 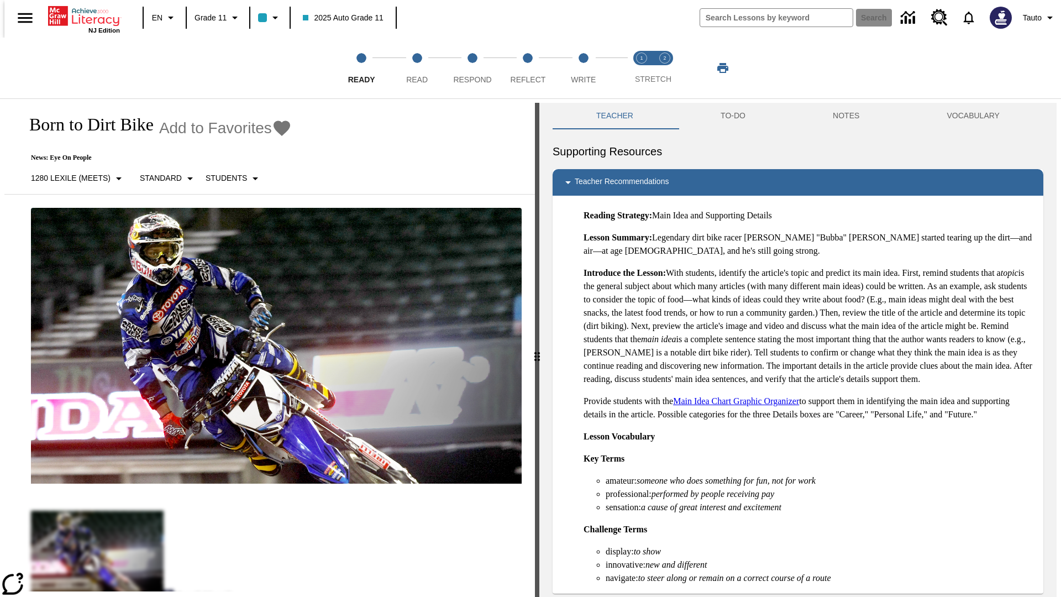 I want to click on h1: Born to Dirt Bike, so click(x=86, y=124).